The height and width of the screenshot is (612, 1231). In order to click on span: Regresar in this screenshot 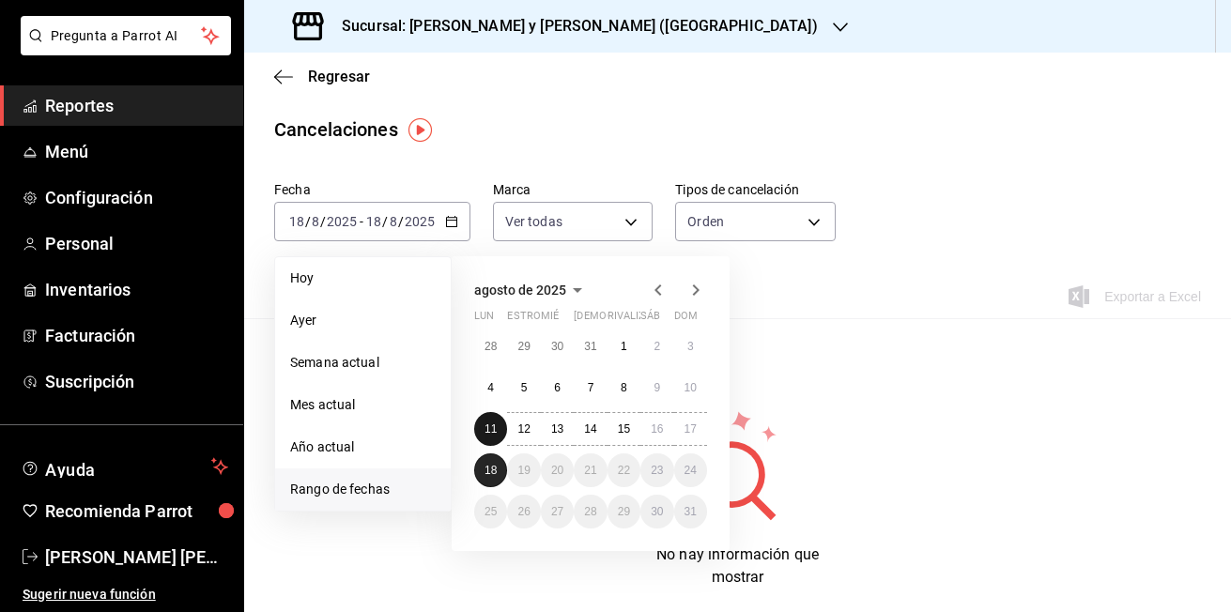, I will do `click(339, 76)`.